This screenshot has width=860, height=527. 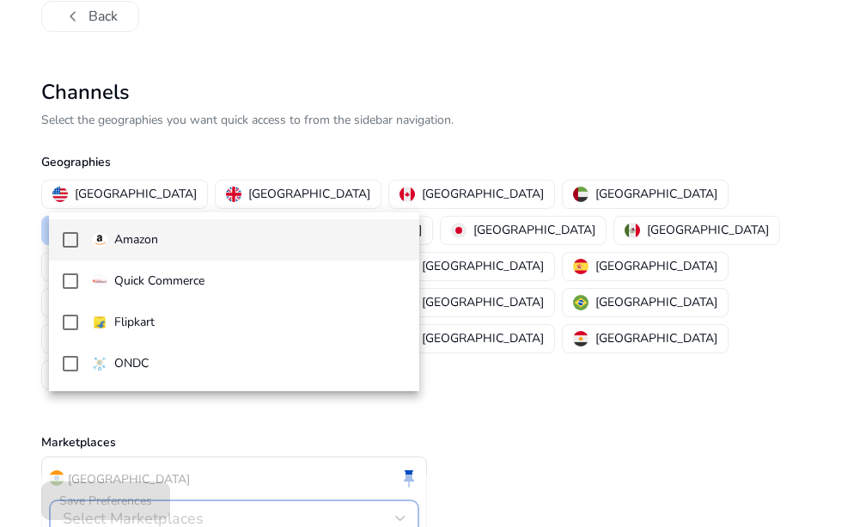 What do you see at coordinates (100, 322) in the screenshot?
I see `img: flipkart.svg` at bounding box center [100, 322].